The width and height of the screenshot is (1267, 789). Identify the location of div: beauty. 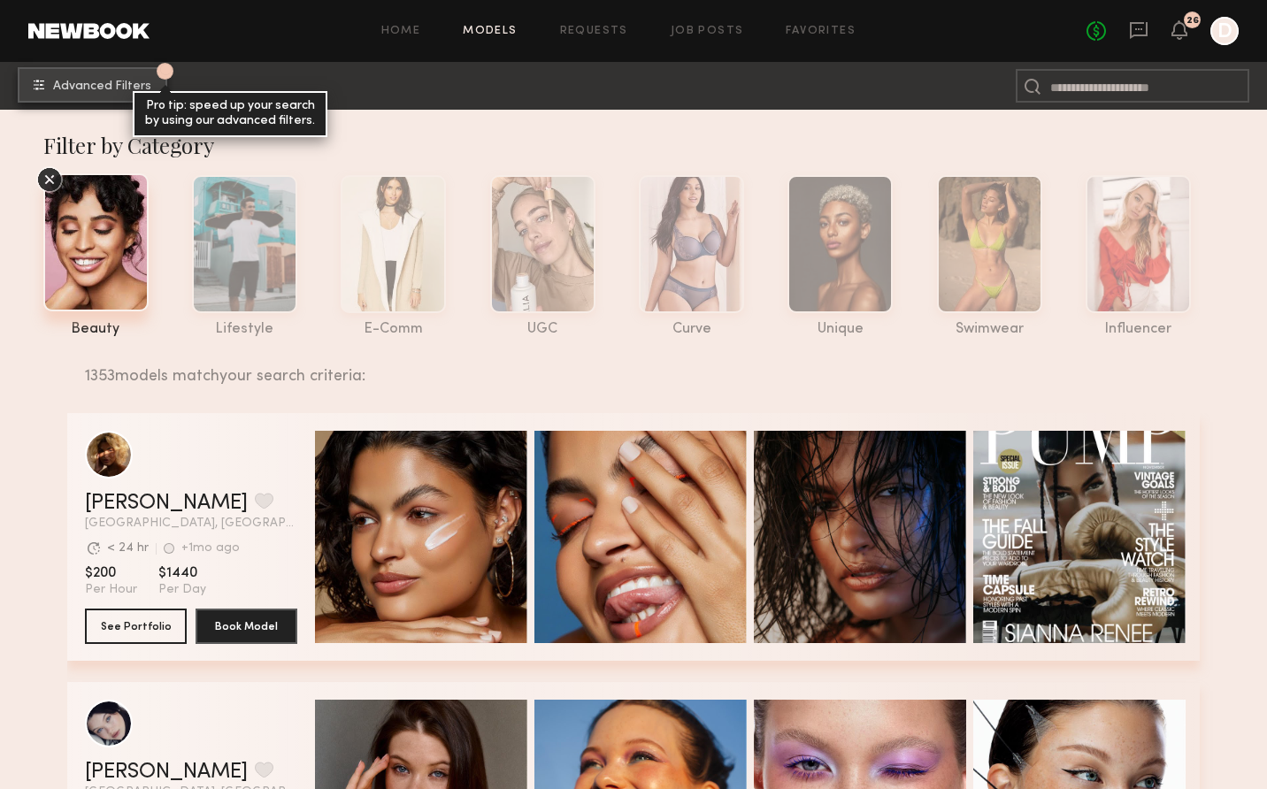
(96, 329).